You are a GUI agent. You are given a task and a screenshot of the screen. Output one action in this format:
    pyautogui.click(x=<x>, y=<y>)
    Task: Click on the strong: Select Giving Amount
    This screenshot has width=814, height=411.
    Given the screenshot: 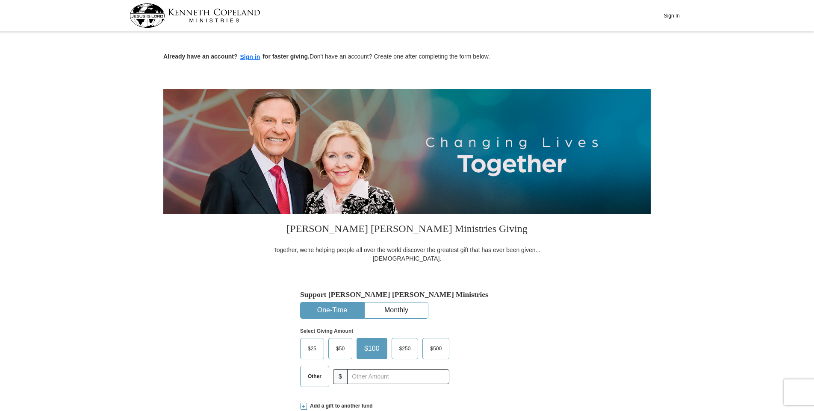 What is the action you would take?
    pyautogui.click(x=327, y=331)
    